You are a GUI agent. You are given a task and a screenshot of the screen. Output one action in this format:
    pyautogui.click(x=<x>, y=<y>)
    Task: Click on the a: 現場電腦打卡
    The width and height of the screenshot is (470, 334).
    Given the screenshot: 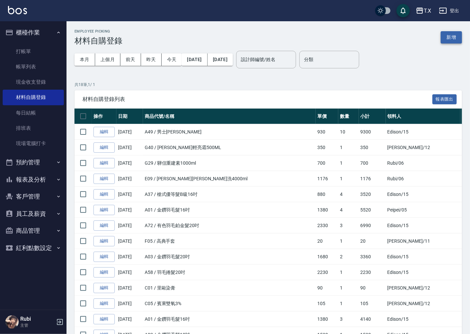 What is the action you would take?
    pyautogui.click(x=33, y=144)
    